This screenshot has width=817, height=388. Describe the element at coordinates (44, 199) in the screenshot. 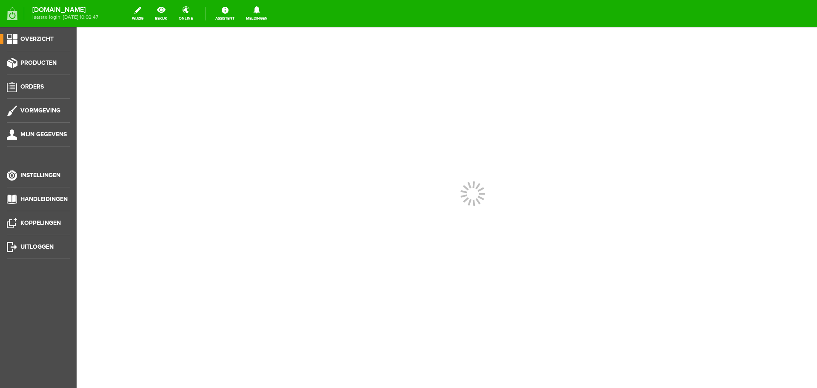

I see `span: Handleidingen` at that location.